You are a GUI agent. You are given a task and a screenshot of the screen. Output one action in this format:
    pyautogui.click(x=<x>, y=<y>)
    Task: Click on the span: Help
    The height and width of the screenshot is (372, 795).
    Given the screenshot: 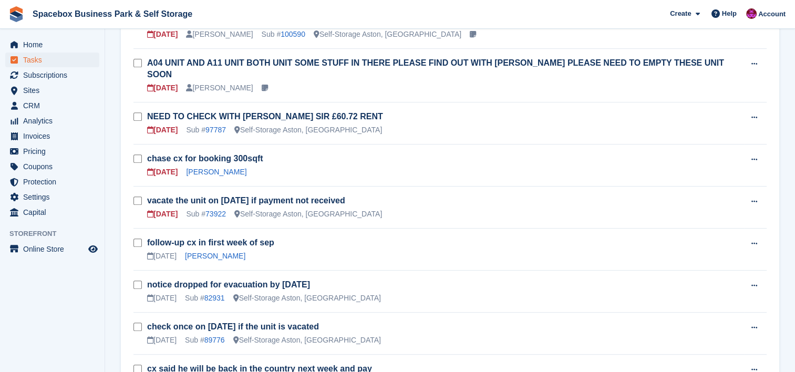 What is the action you would take?
    pyautogui.click(x=729, y=14)
    